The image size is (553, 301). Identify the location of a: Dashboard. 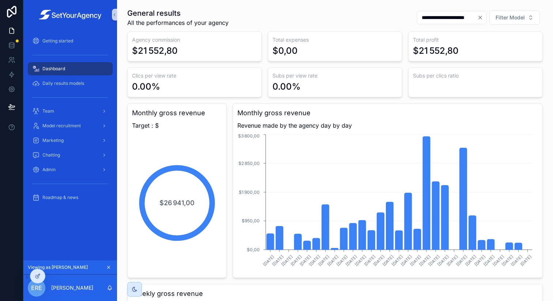
(70, 69).